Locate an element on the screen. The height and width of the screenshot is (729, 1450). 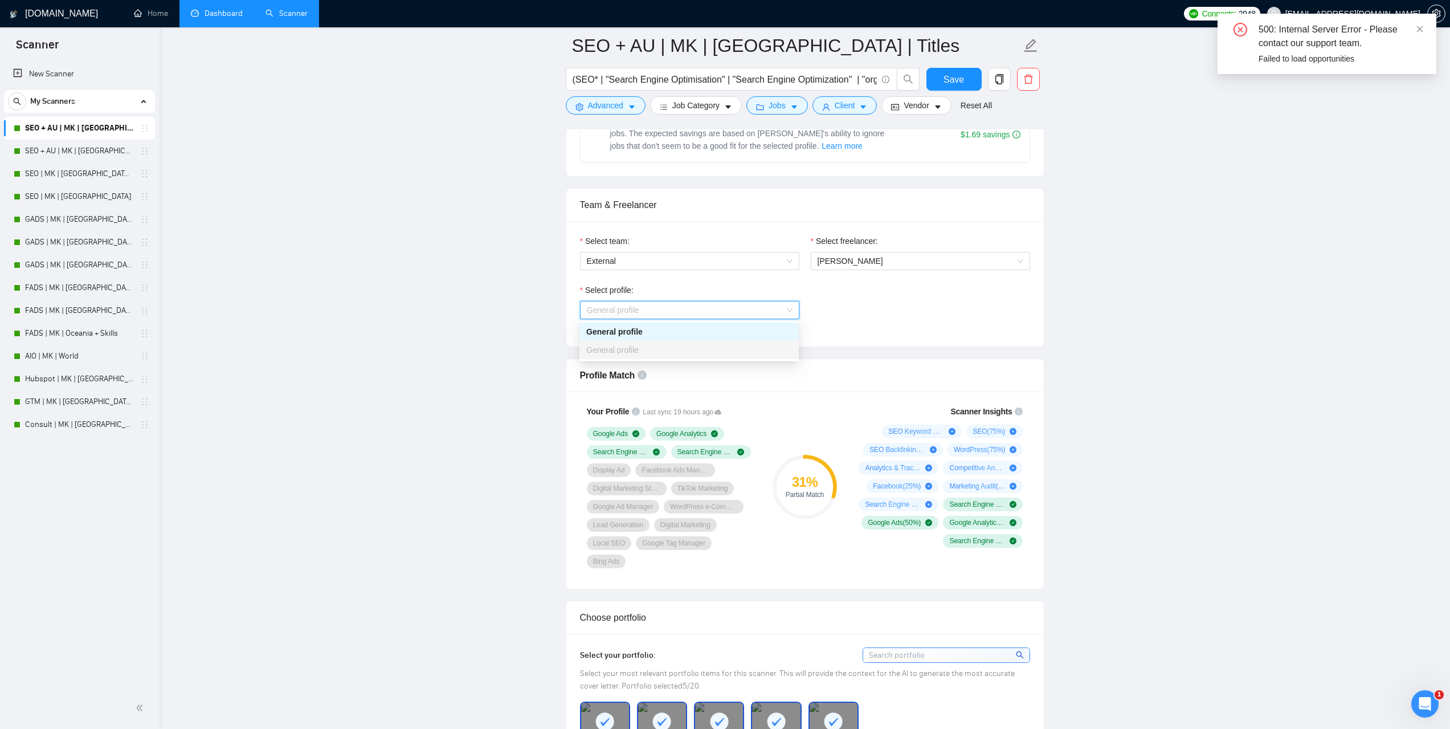
div: 500: Internal Server Error - Please contact our support team. is located at coordinates (1340, 36).